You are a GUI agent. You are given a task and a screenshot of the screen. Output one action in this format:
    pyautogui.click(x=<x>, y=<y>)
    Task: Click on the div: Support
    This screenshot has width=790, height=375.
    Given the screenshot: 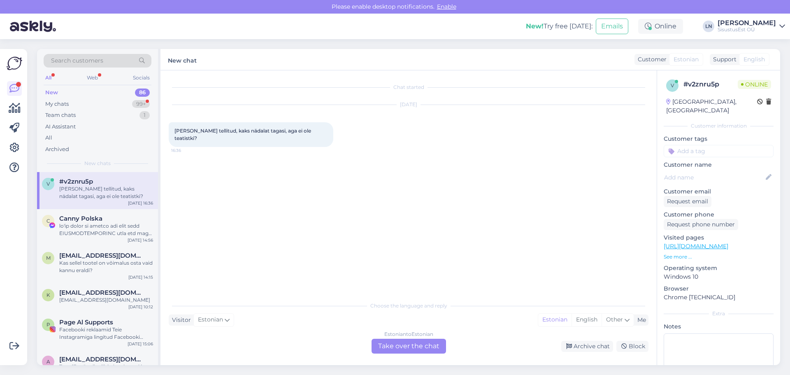 What is the action you would take?
    pyautogui.click(x=723, y=59)
    